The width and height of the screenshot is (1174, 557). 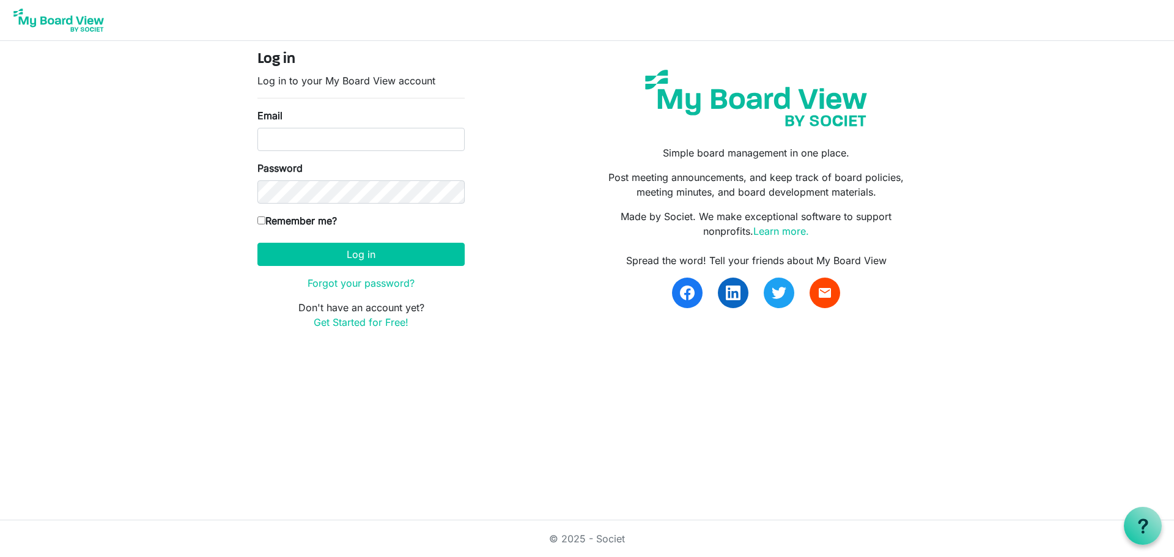 I want to click on a: Forgot your password?, so click(x=361, y=283).